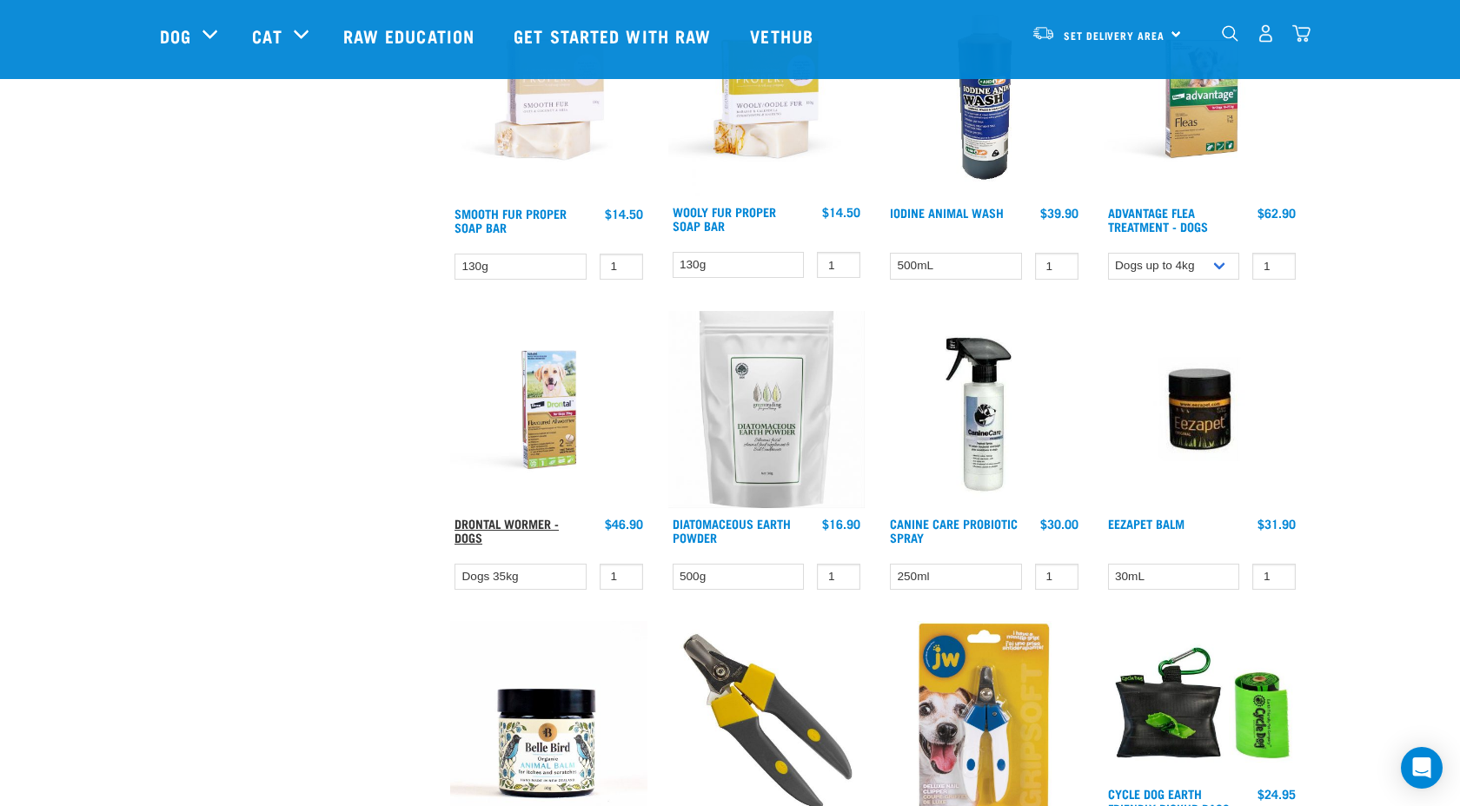 The image size is (1460, 806). What do you see at coordinates (1202, 409) in the screenshot?
I see `img: Eezapet Anti Itch Cream` at bounding box center [1202, 409].